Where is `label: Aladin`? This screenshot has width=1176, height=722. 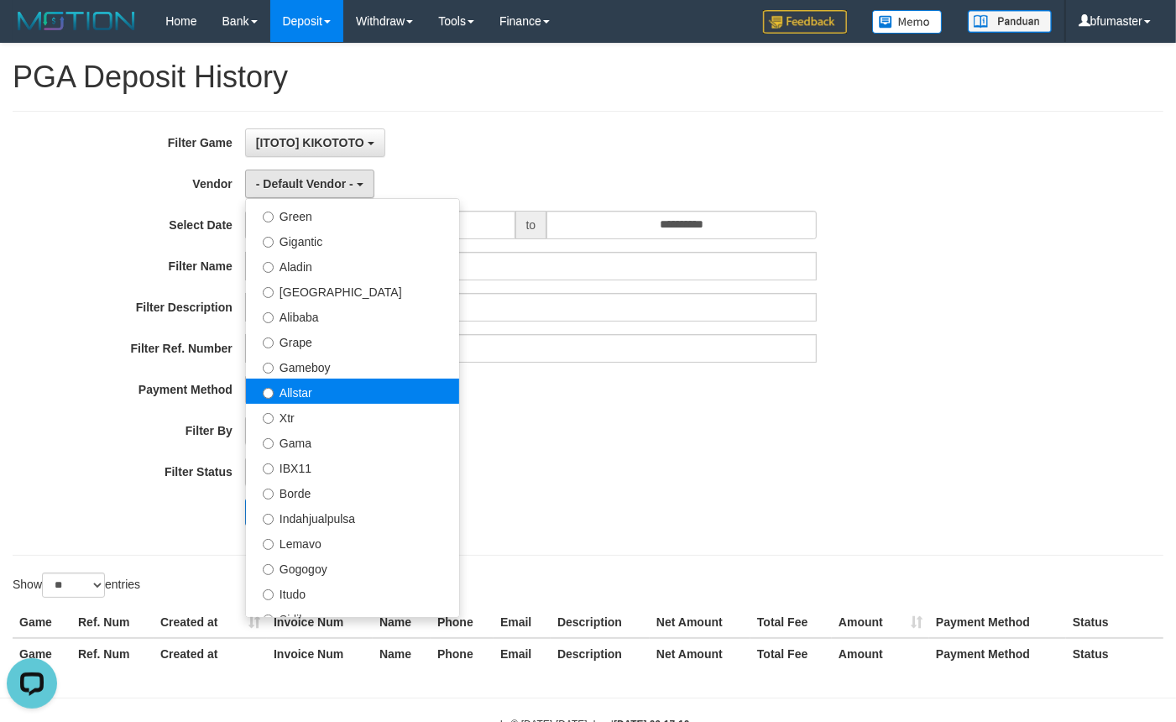 label: Aladin is located at coordinates (352, 265).